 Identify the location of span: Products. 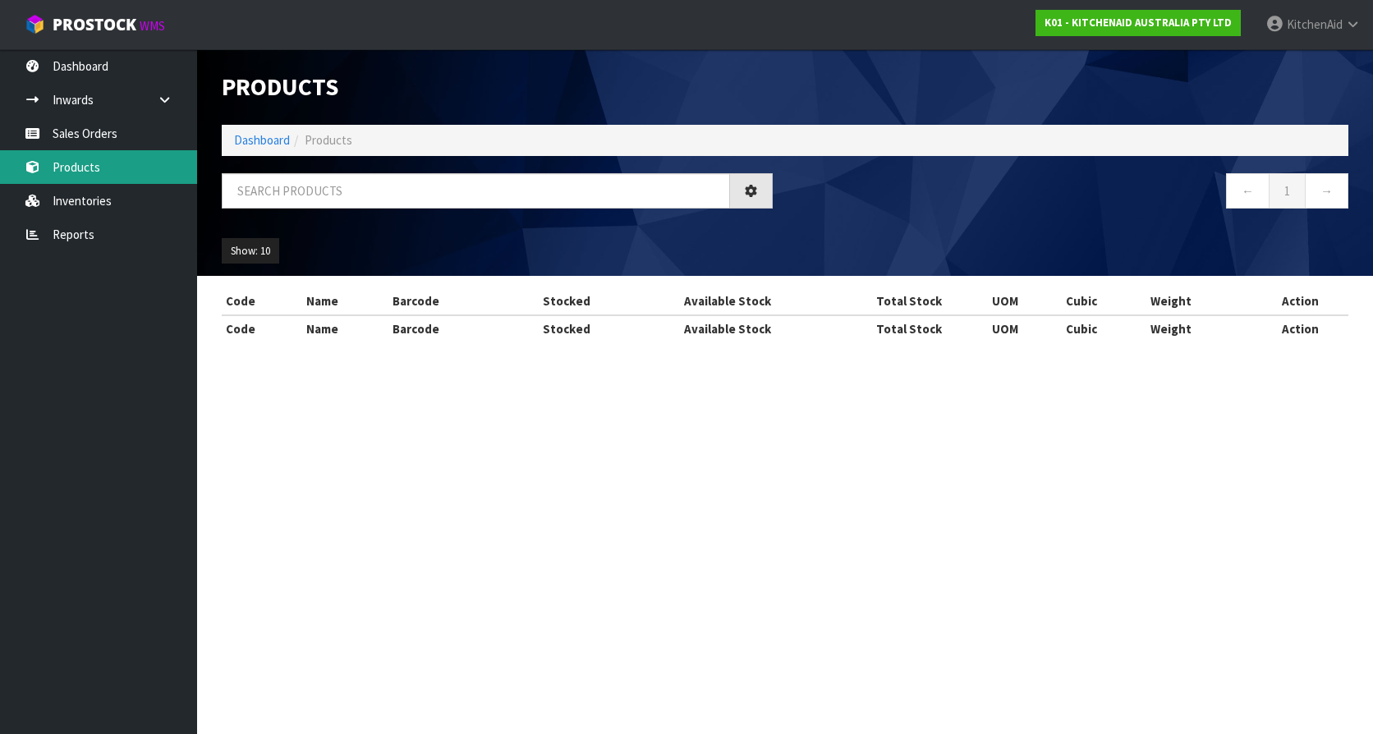
(328, 140).